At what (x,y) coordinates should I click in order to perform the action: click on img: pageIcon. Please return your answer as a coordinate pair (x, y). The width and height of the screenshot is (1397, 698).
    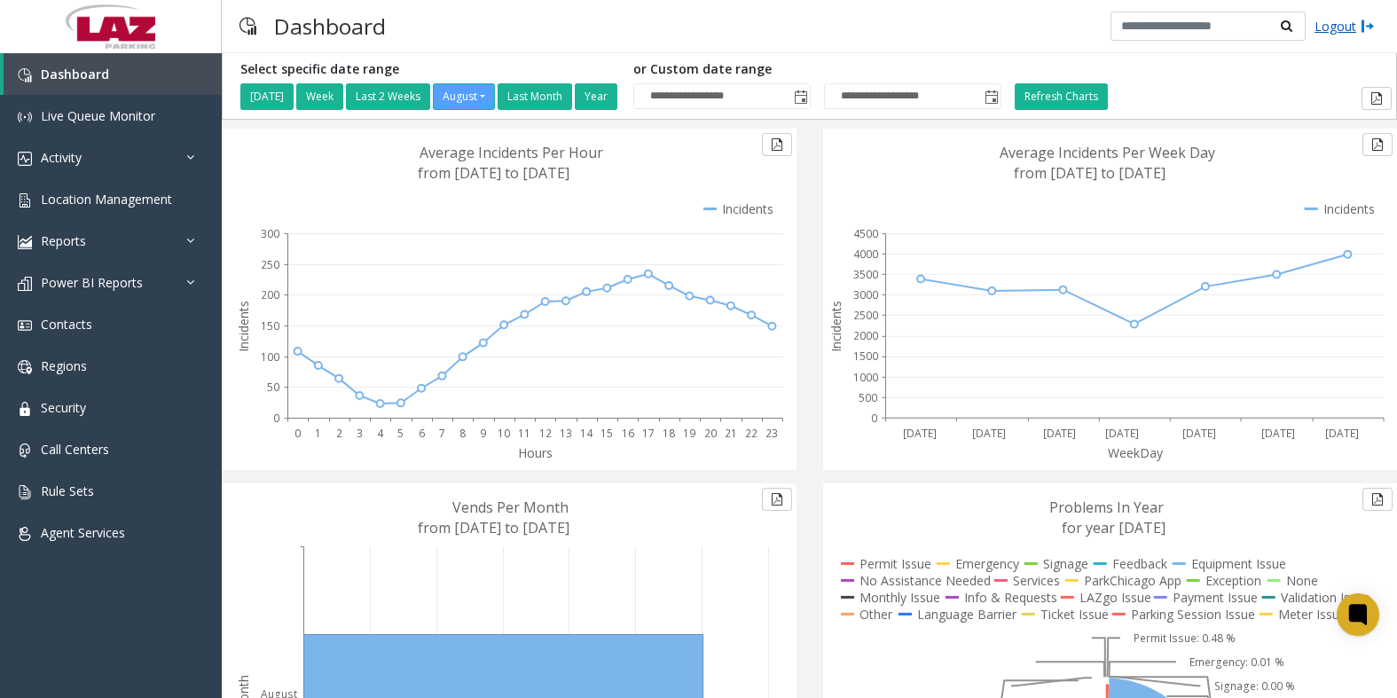
    Looking at the image, I should click on (248, 26).